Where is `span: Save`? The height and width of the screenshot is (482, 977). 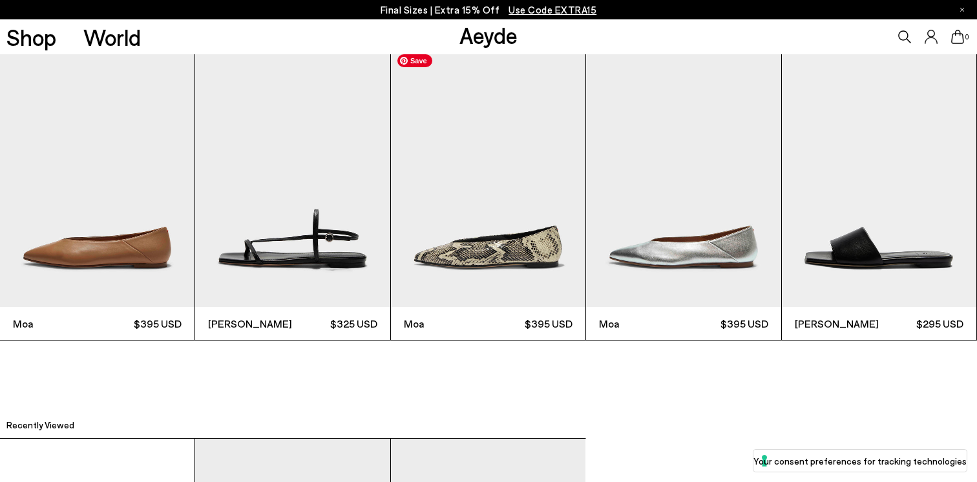 span: Save is located at coordinates (415, 61).